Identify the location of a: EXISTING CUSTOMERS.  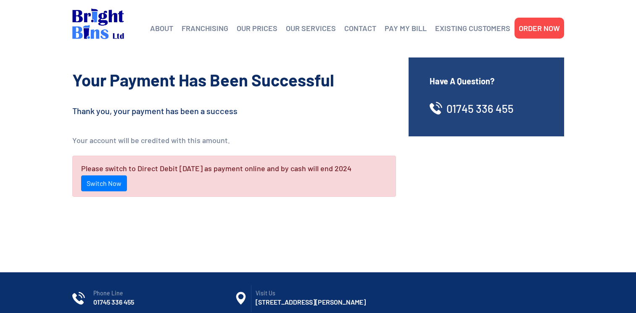
(472, 28).